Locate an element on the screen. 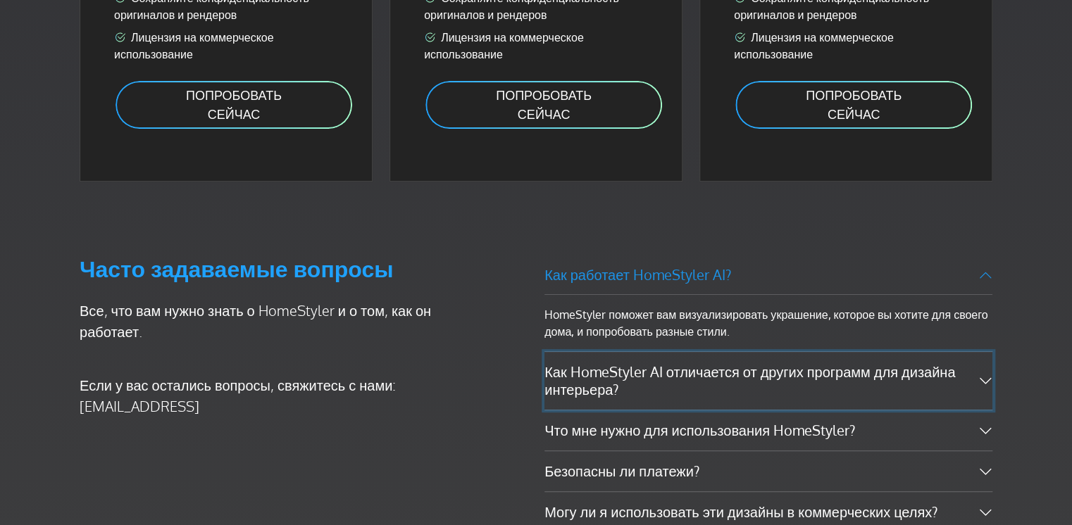  div: HomeStyler поможет вам визуализировать украшение, которое вы хотите для своего дома, и попробоват... is located at coordinates (768, 323).